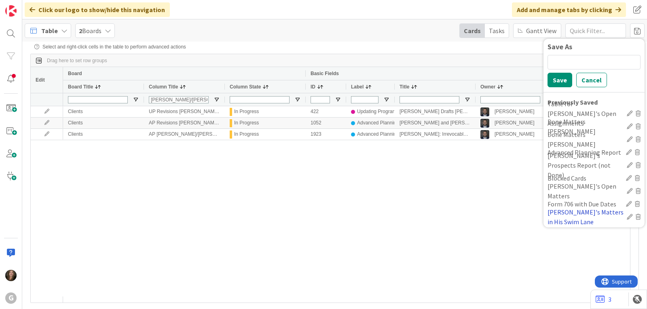 This screenshot has width=647, height=309. I want to click on span: Table, so click(49, 31).